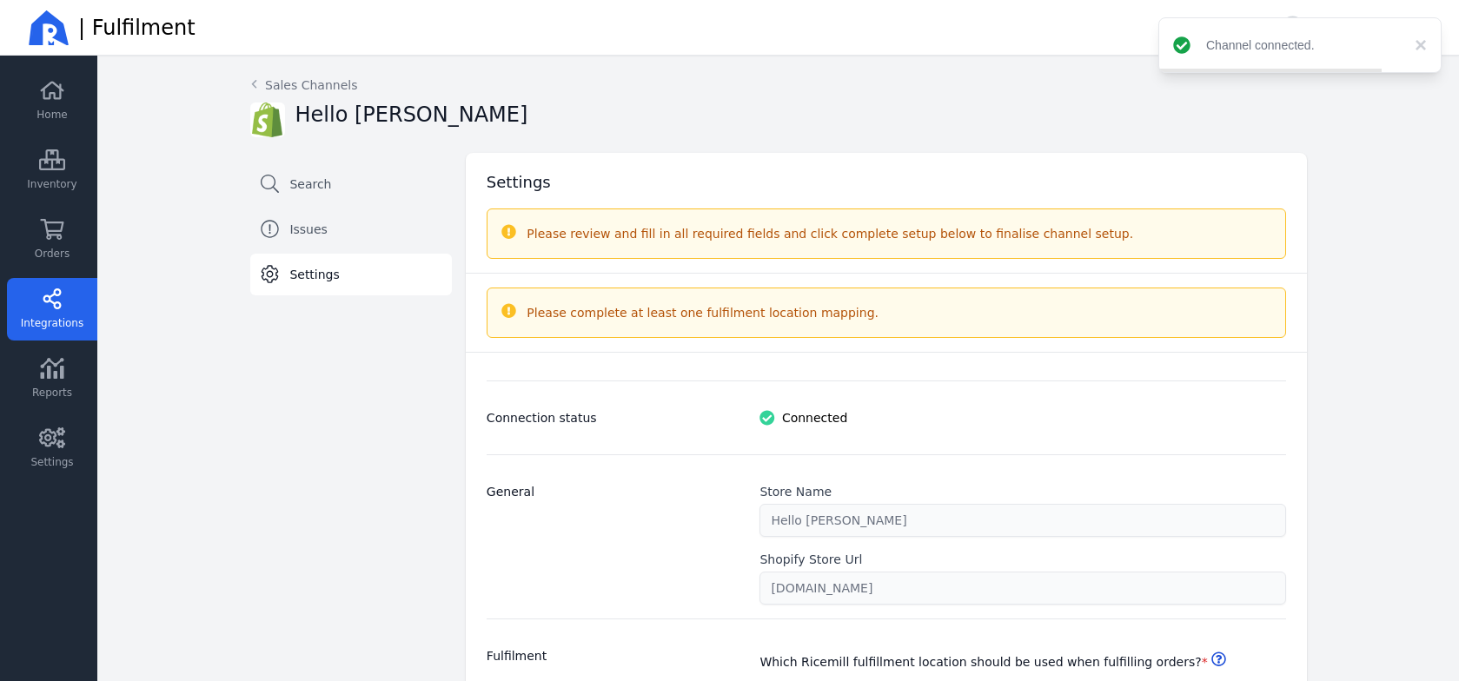  What do you see at coordinates (52, 323) in the screenshot?
I see `span: Integrations` at bounding box center [52, 323].